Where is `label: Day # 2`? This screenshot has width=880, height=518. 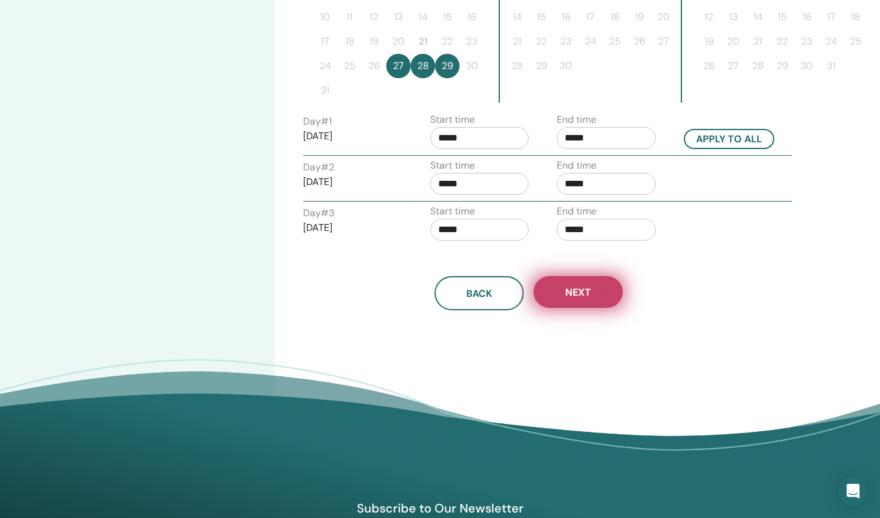
label: Day # 2 is located at coordinates (318, 167).